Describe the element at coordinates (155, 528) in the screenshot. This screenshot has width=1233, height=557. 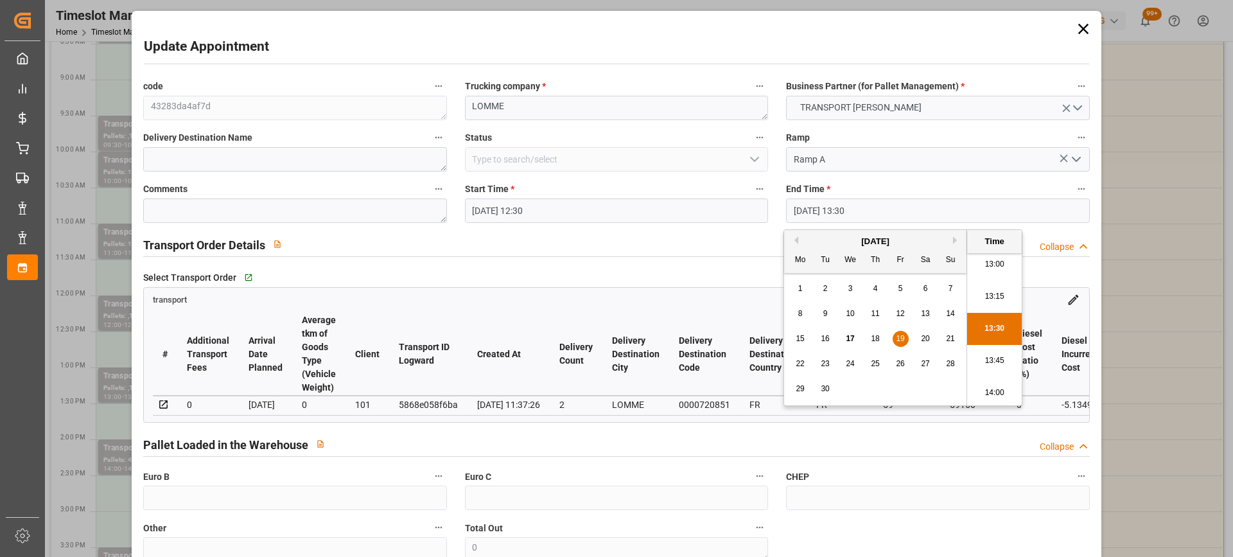
I see `span: Other` at that location.